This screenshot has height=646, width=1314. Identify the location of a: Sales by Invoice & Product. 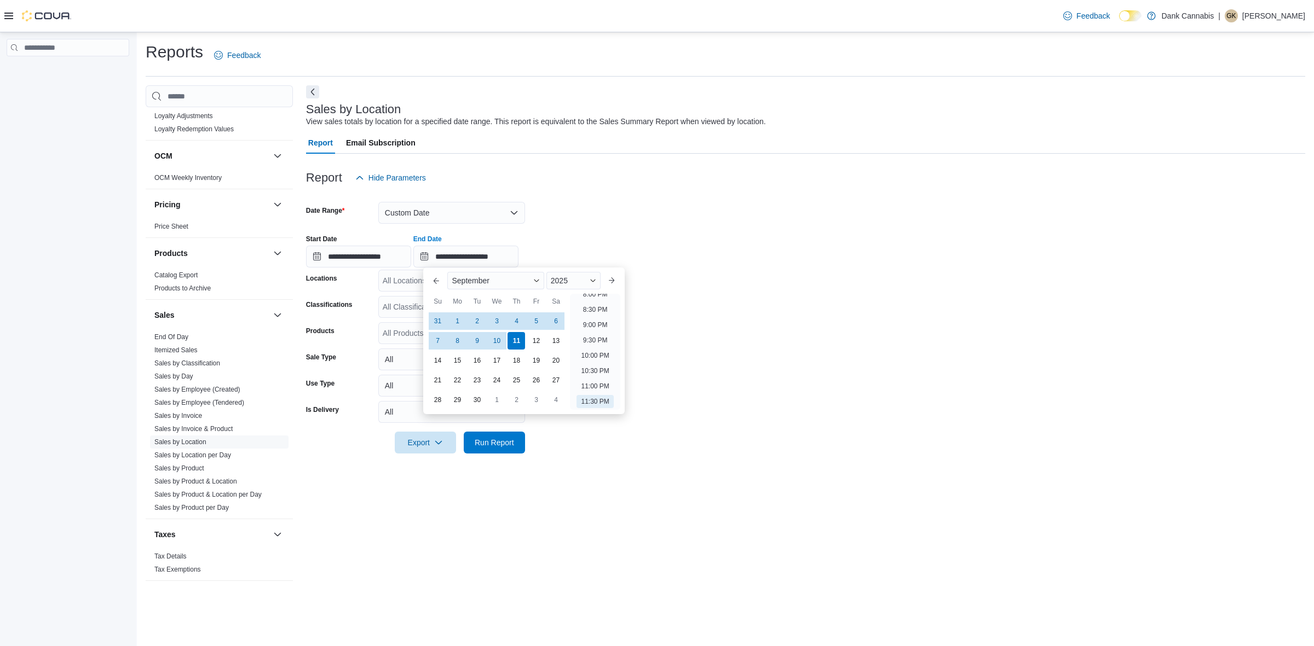
(193, 429).